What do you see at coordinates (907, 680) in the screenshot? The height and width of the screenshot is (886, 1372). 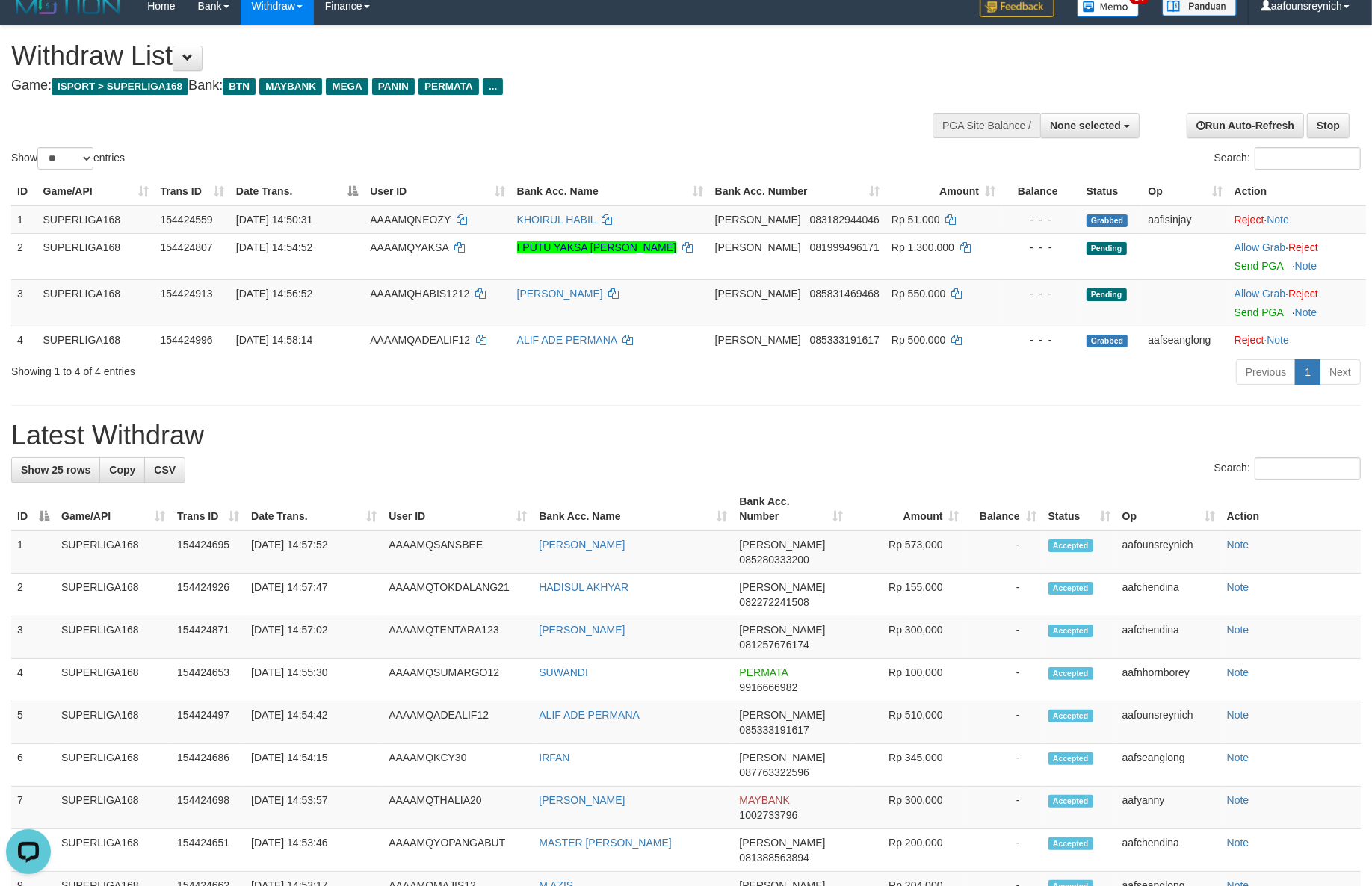 I see `td: Rp 100,000` at bounding box center [907, 680].